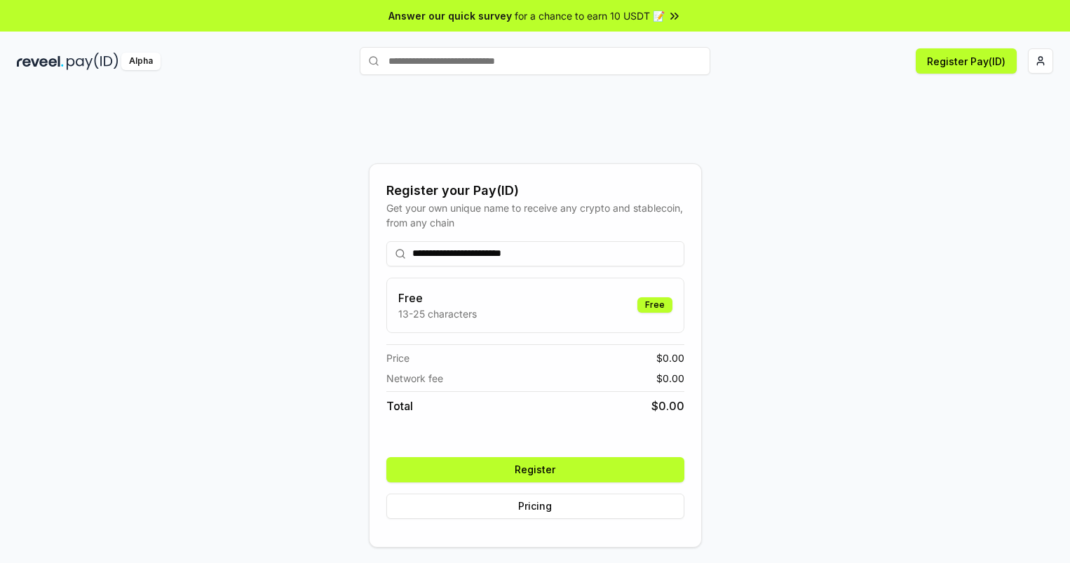 The height and width of the screenshot is (563, 1070). I want to click on div: Alpha, so click(141, 61).